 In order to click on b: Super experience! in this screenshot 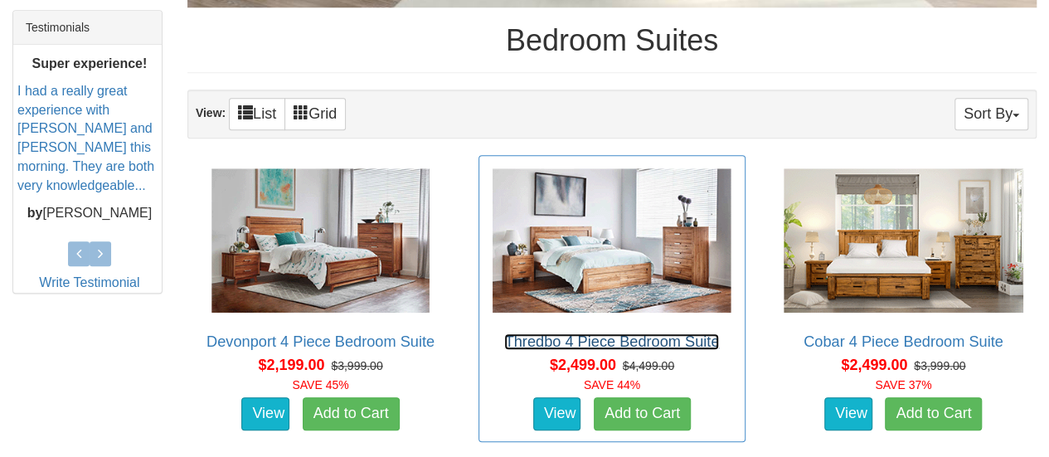, I will do `click(90, 63)`.